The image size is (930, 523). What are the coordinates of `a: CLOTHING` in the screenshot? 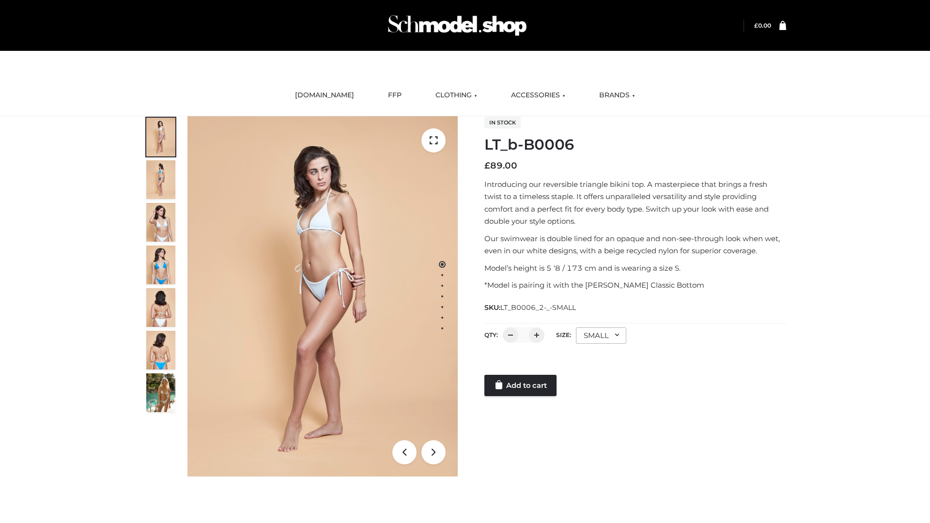 It's located at (456, 95).